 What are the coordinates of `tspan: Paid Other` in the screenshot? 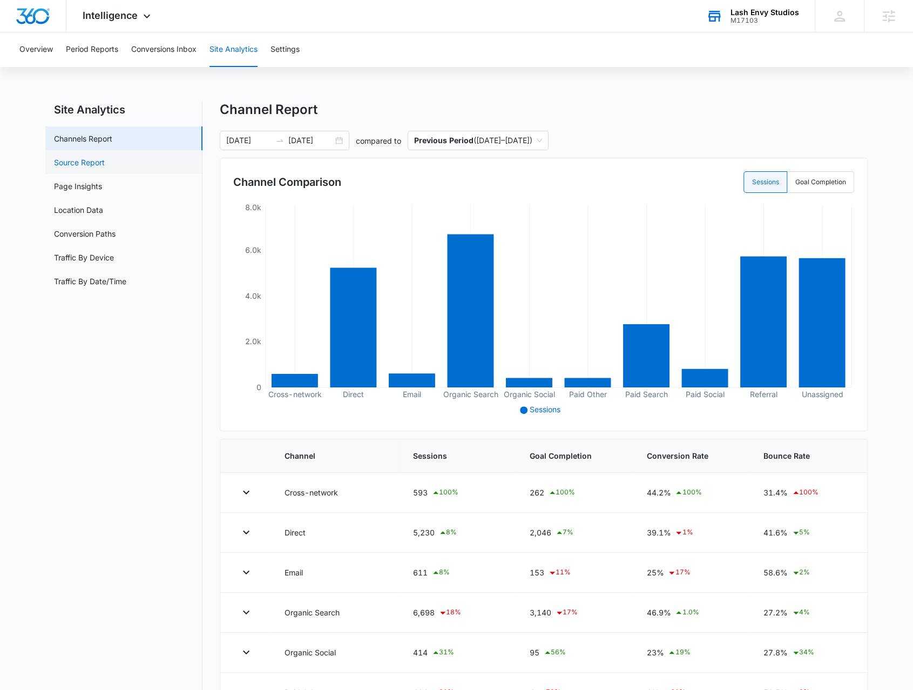 It's located at (588, 394).